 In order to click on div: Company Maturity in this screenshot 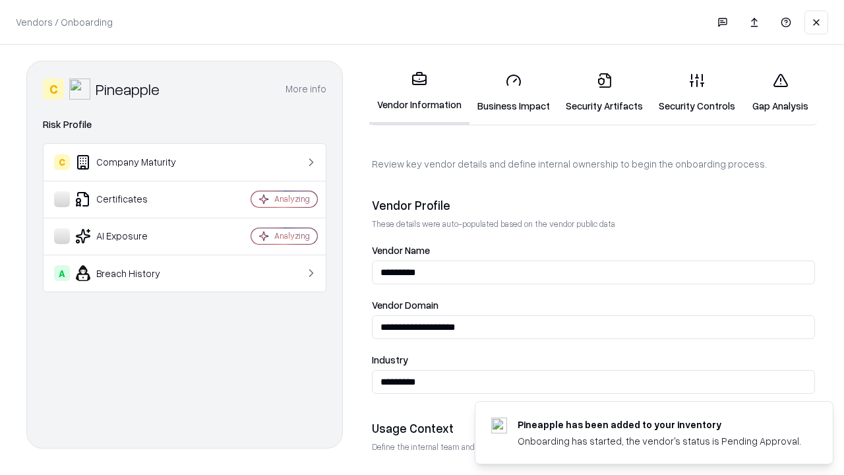, I will do `click(132, 162)`.